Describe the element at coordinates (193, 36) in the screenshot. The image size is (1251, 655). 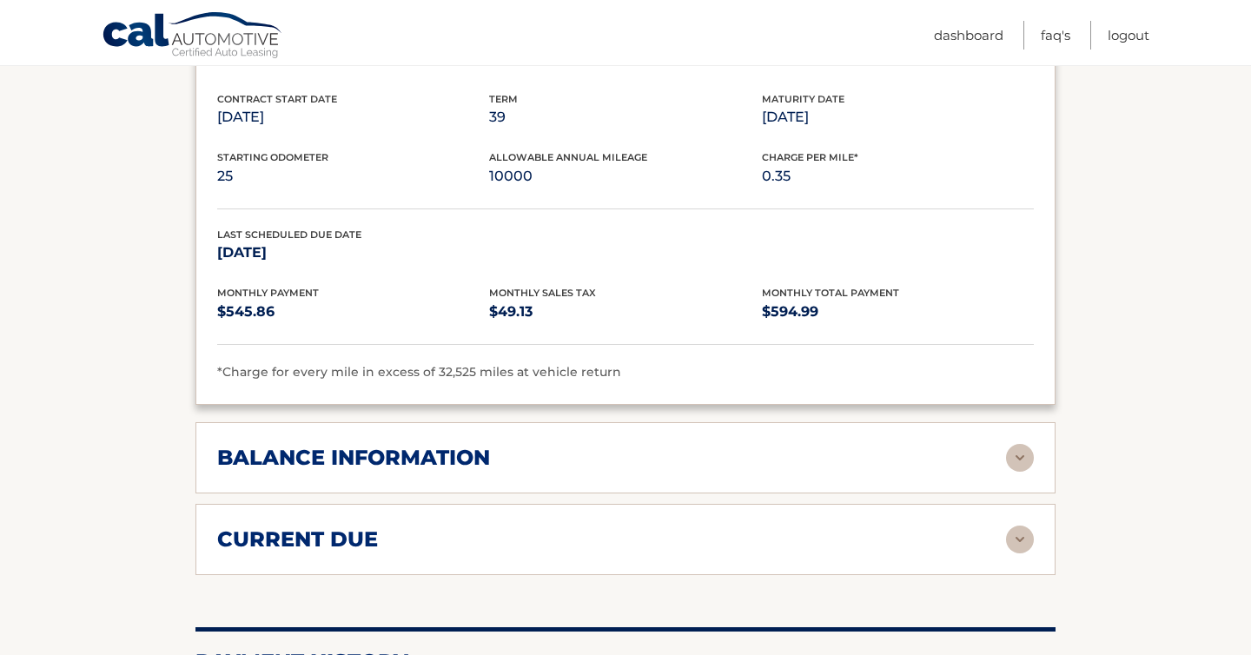
I see `a: Cal Automotive` at that location.